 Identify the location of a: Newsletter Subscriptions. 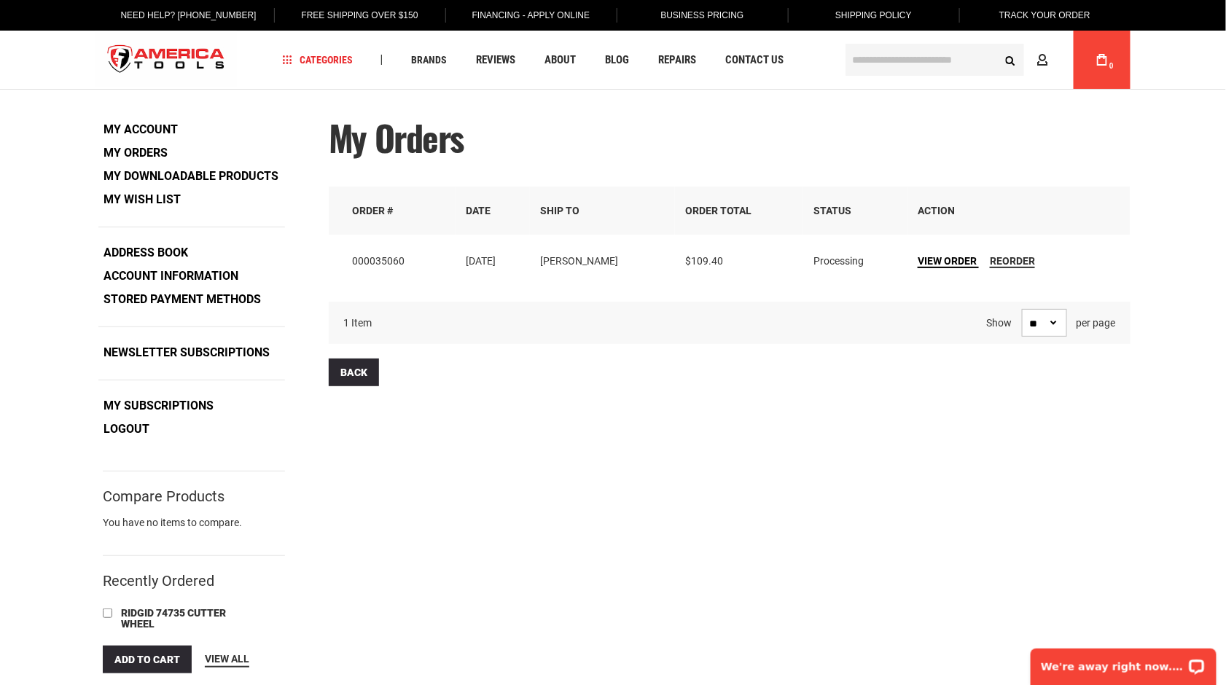
(187, 353).